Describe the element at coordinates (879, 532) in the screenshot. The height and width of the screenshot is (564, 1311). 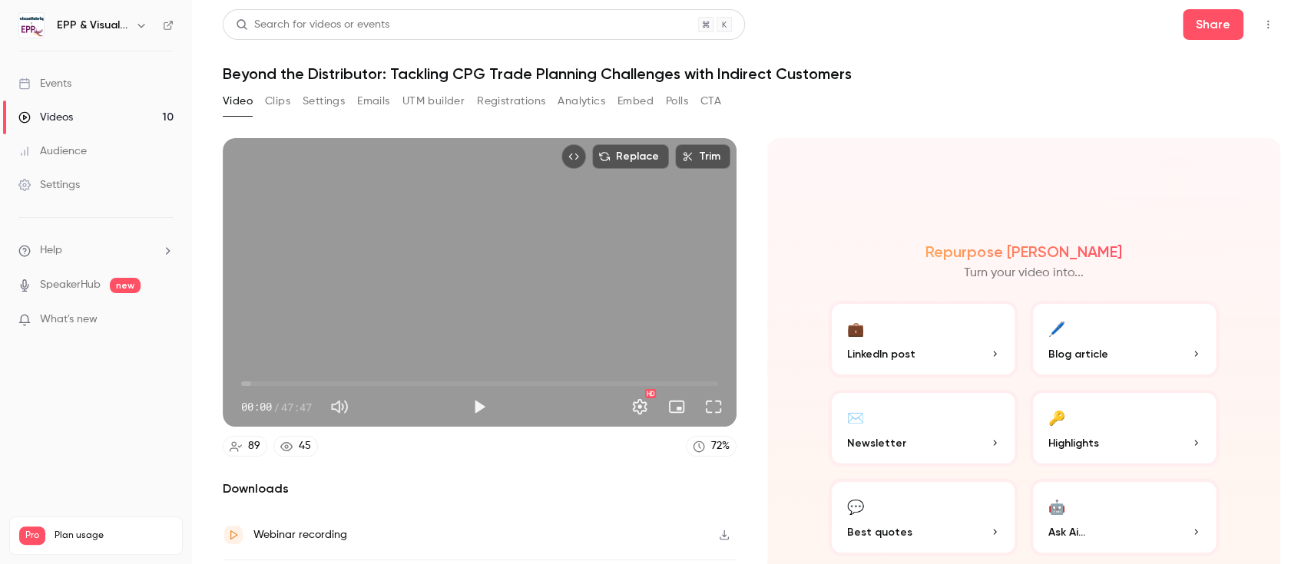
I see `span: Best quotes` at that location.